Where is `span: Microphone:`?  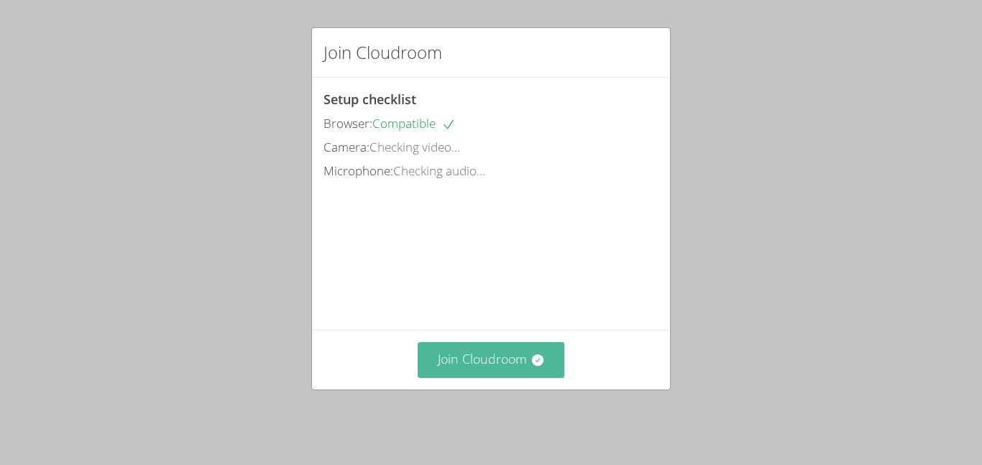
span: Microphone: is located at coordinates (358, 170).